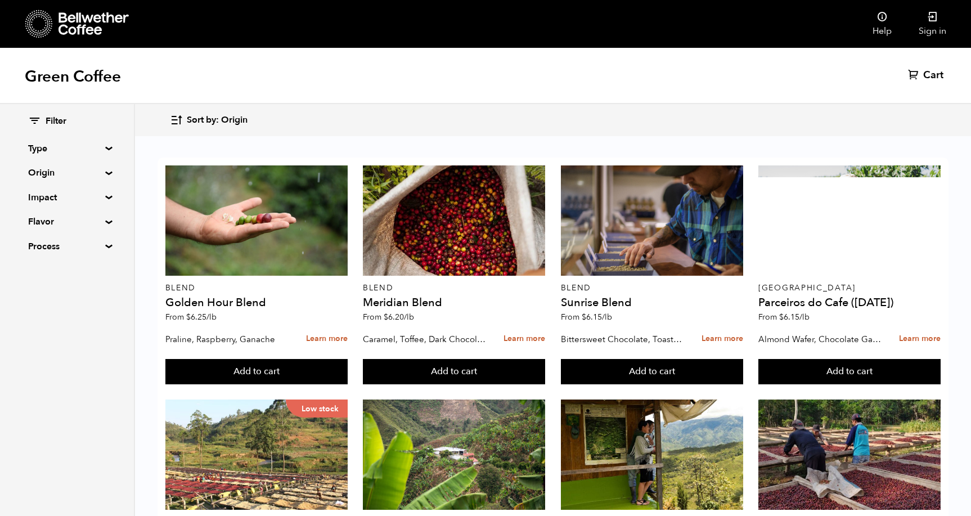  I want to click on summary: Type, so click(67, 149).